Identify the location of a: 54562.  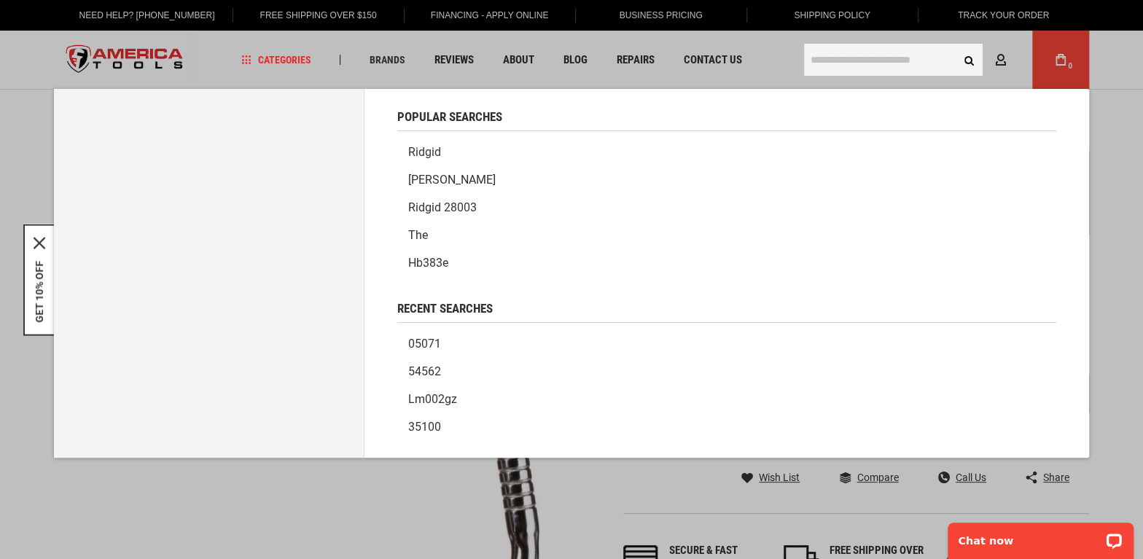
(727, 372).